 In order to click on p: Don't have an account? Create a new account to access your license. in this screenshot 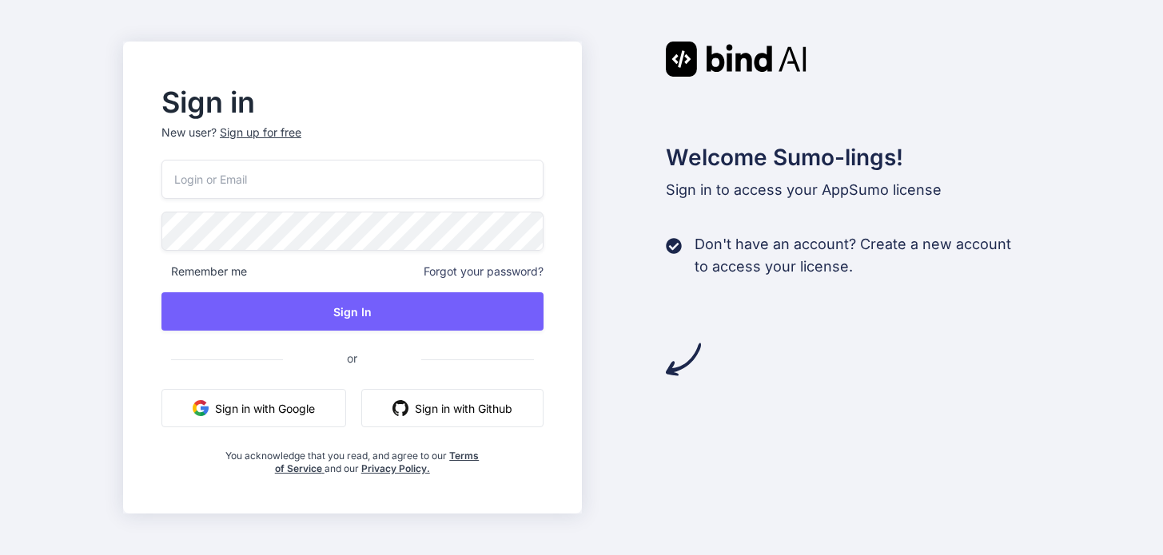, I will do `click(853, 256)`.